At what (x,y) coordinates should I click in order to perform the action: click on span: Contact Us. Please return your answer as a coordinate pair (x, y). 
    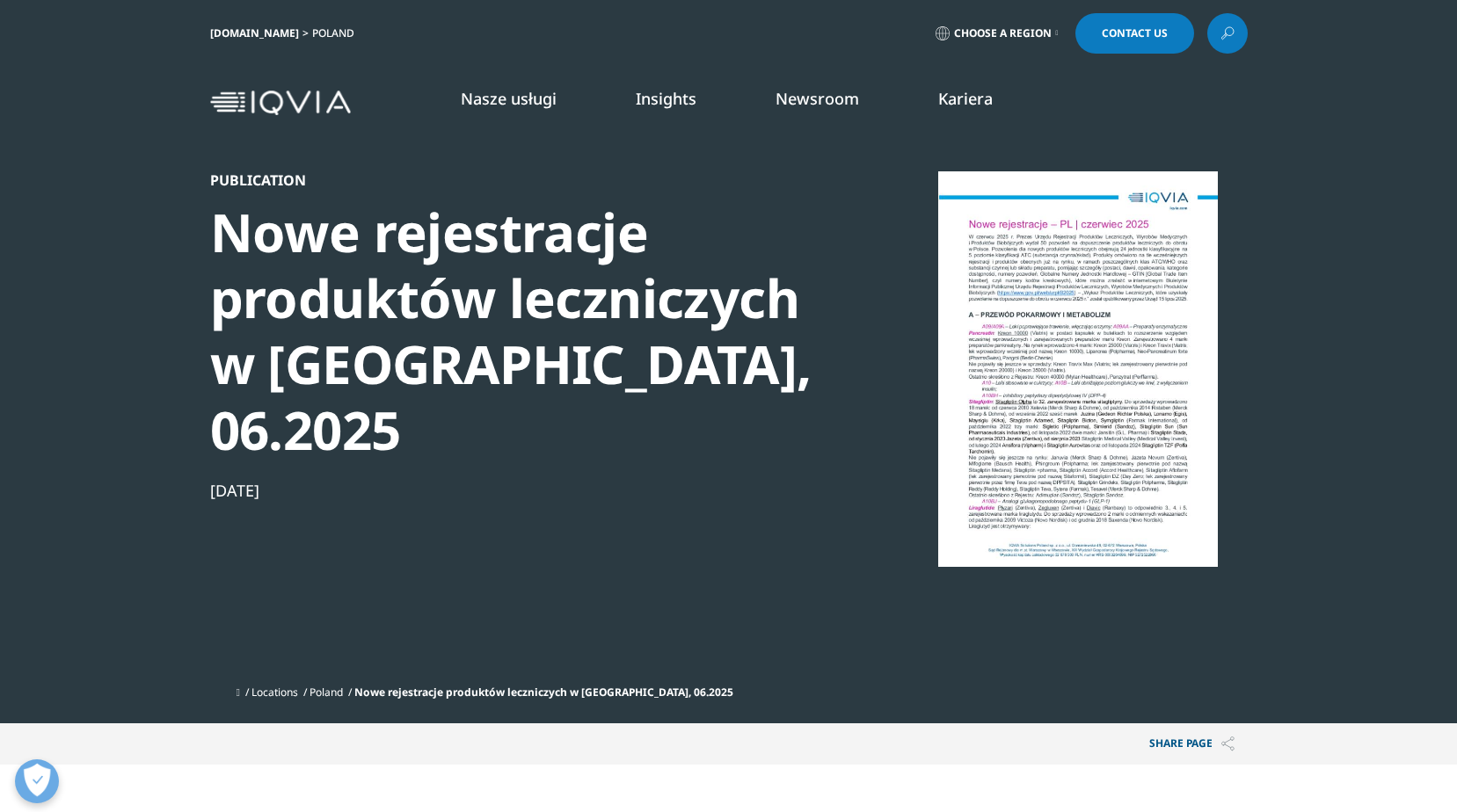
    Looking at the image, I should click on (1135, 33).